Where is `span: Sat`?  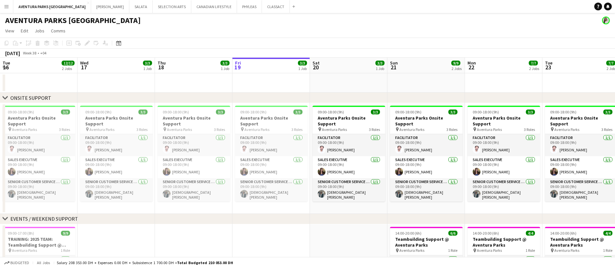
span: Sat is located at coordinates (316, 63).